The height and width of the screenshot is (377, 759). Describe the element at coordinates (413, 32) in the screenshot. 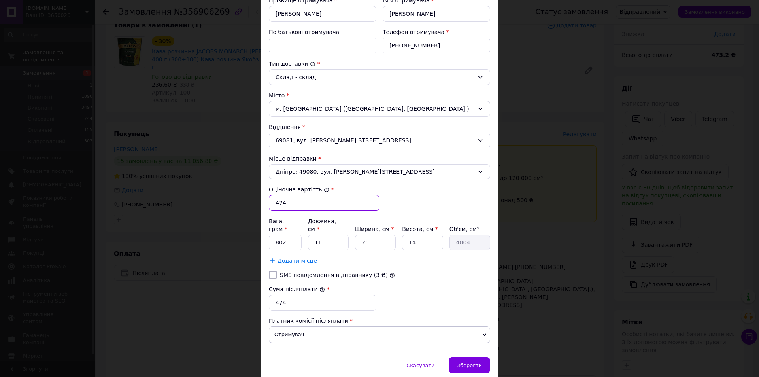

I see `label: Телефон отримувача` at that location.